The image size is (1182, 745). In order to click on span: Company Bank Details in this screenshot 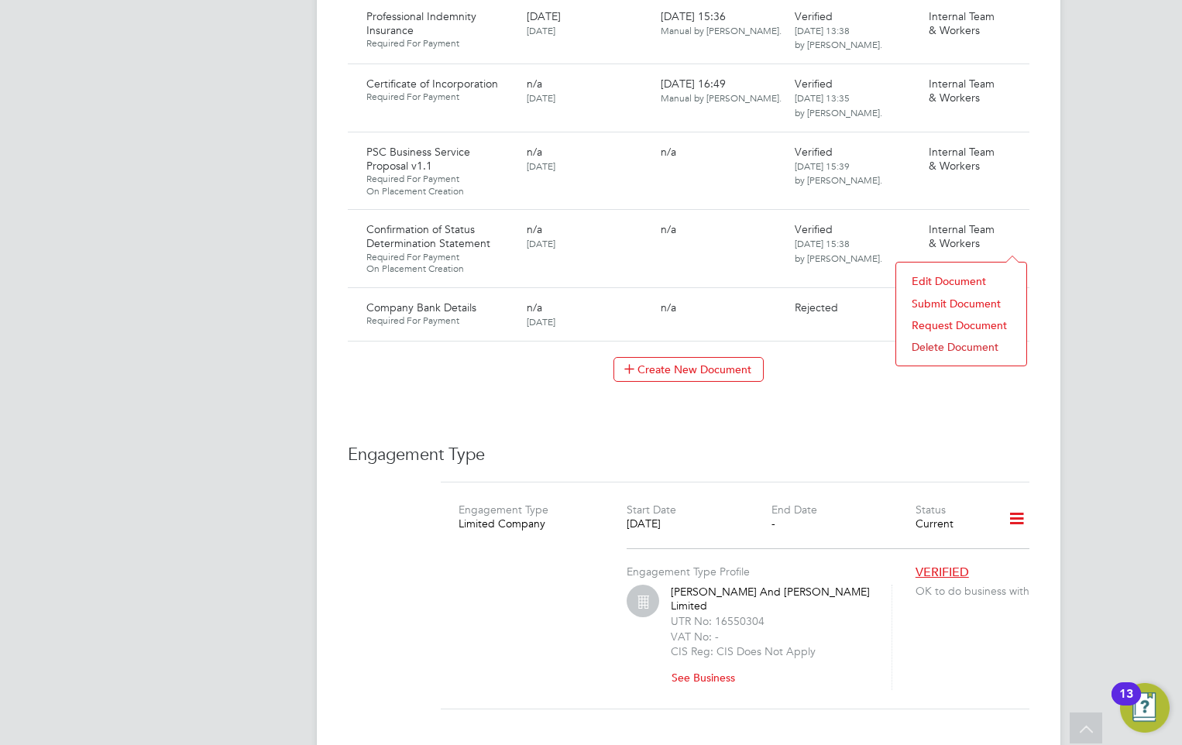, I will do `click(421, 307)`.